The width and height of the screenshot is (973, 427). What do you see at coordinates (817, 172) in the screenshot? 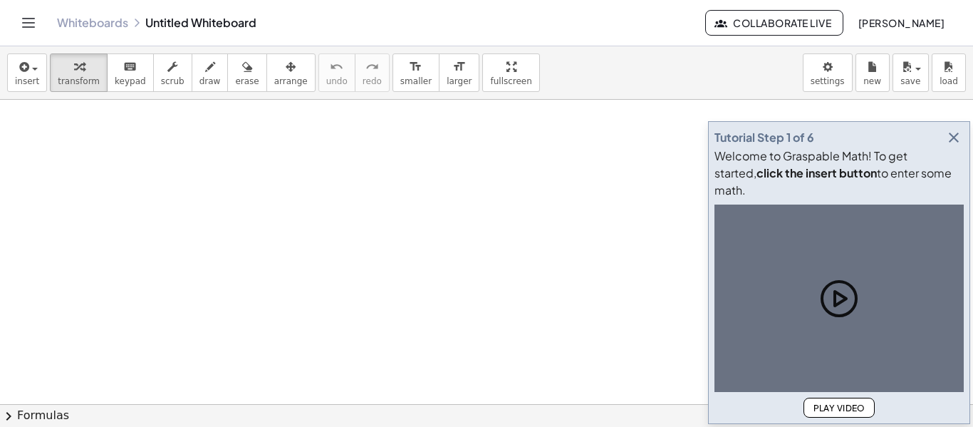
I see `b: click the insert button` at bounding box center [817, 172].